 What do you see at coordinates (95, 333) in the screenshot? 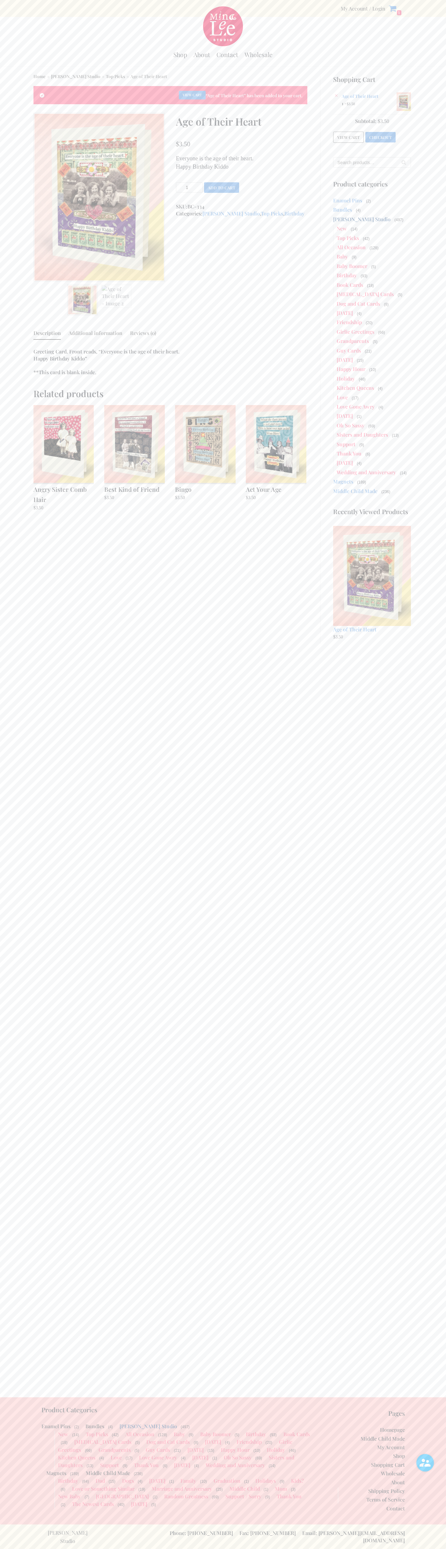
I see `a: Additional information` at bounding box center [95, 333].